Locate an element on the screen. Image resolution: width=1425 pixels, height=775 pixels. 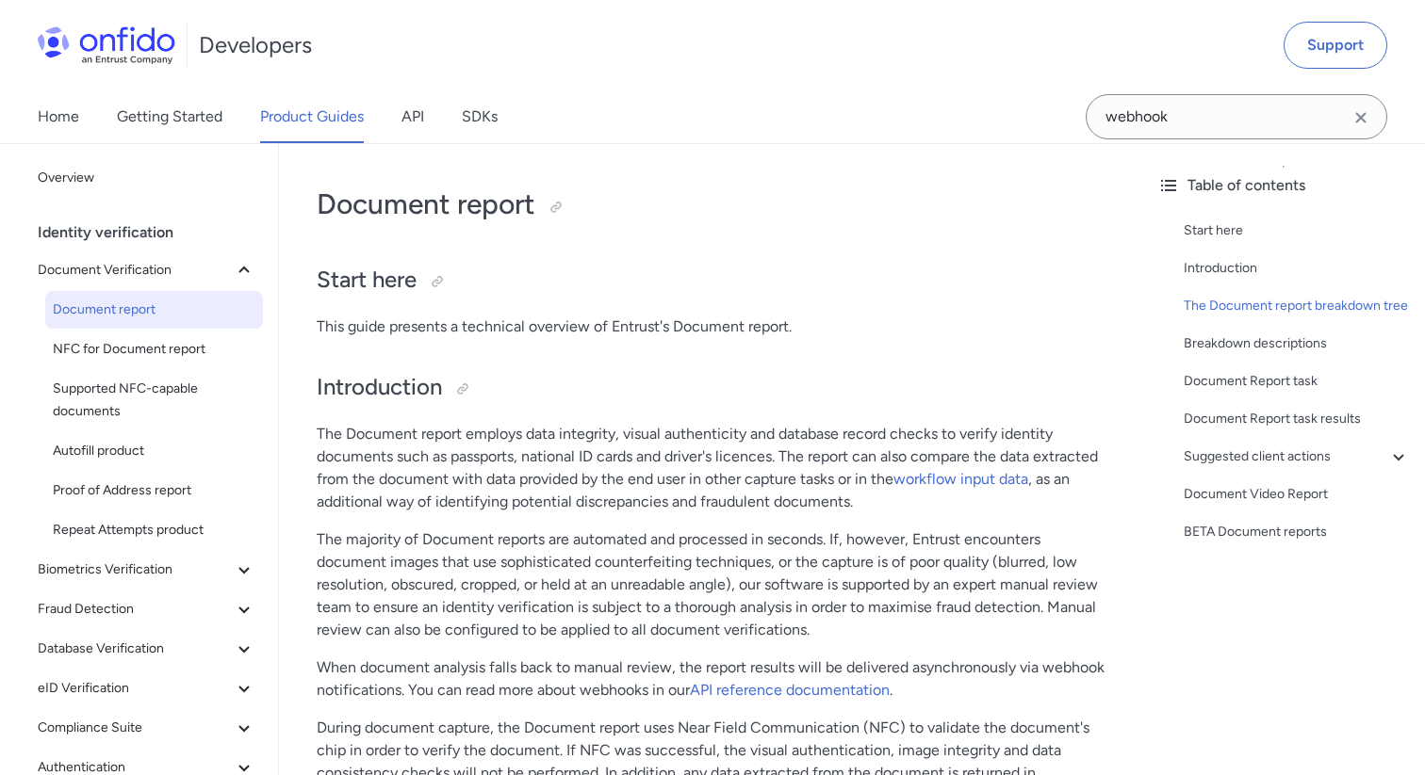
p: When document analysis falls back to manual review, the report results will be delivered asynchro... is located at coordinates (710, 679).